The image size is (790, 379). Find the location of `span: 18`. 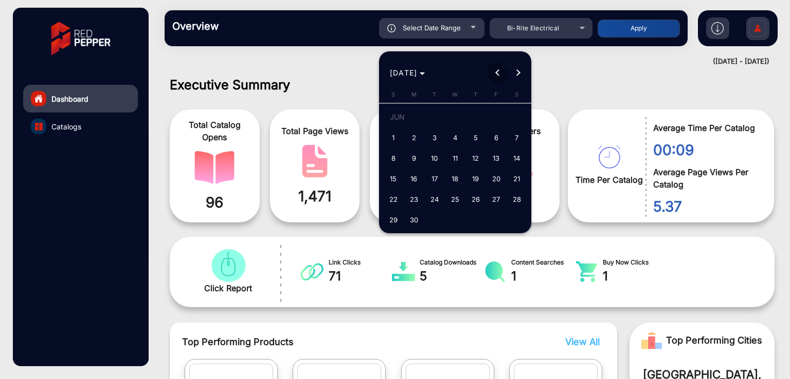

span: 18 is located at coordinates (455, 179).